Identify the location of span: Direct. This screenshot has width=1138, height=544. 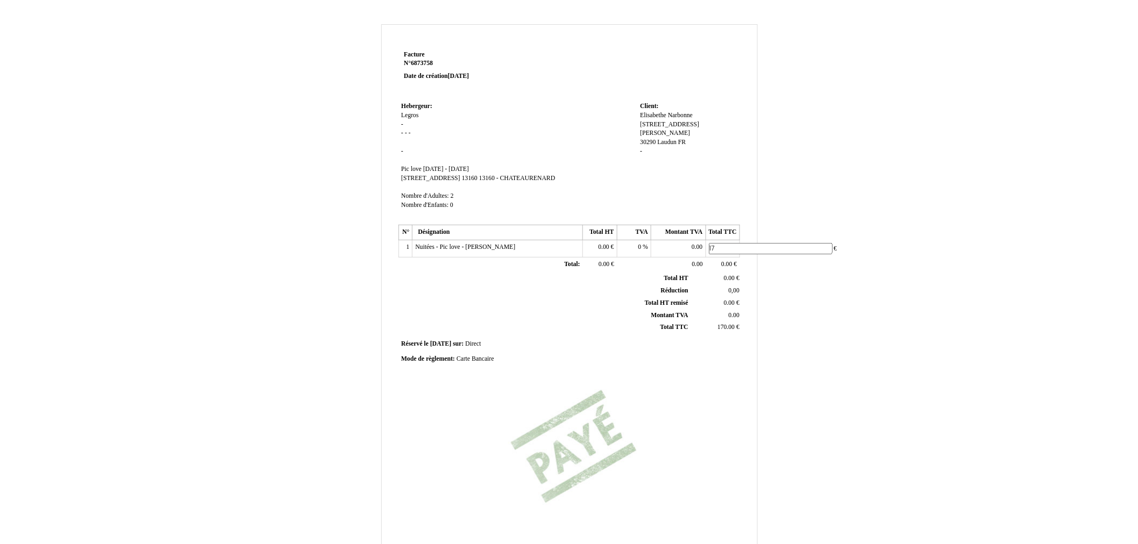
(473, 344).